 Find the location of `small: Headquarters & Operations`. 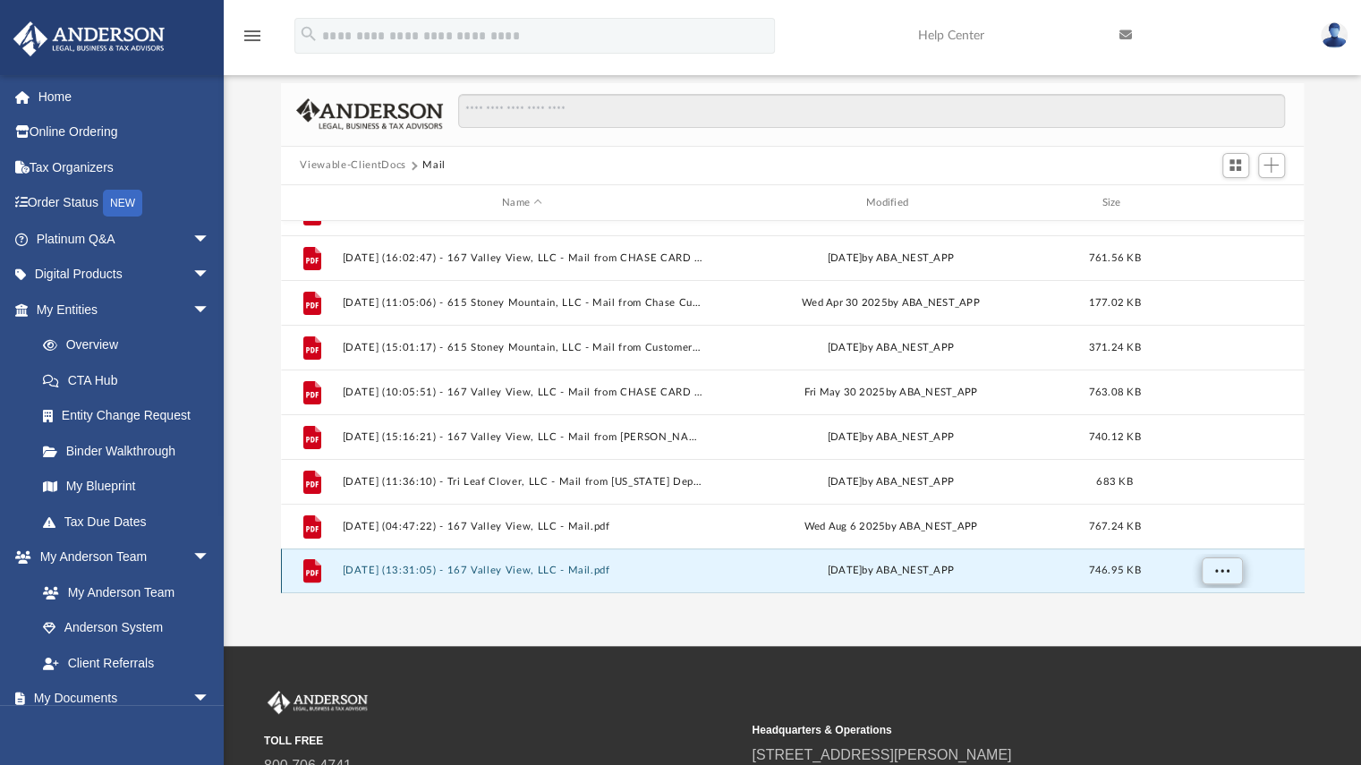

small: Headquarters & Operations is located at coordinates (989, 730).